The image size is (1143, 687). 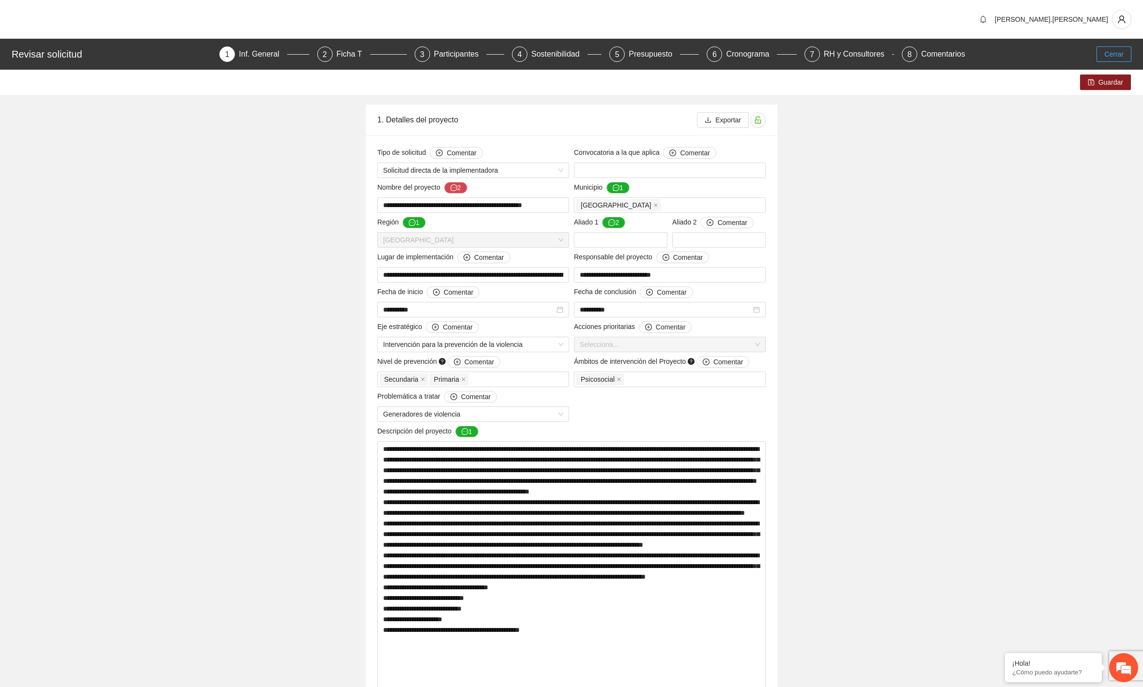 I want to click on button: Lugar de implementación, so click(x=483, y=258).